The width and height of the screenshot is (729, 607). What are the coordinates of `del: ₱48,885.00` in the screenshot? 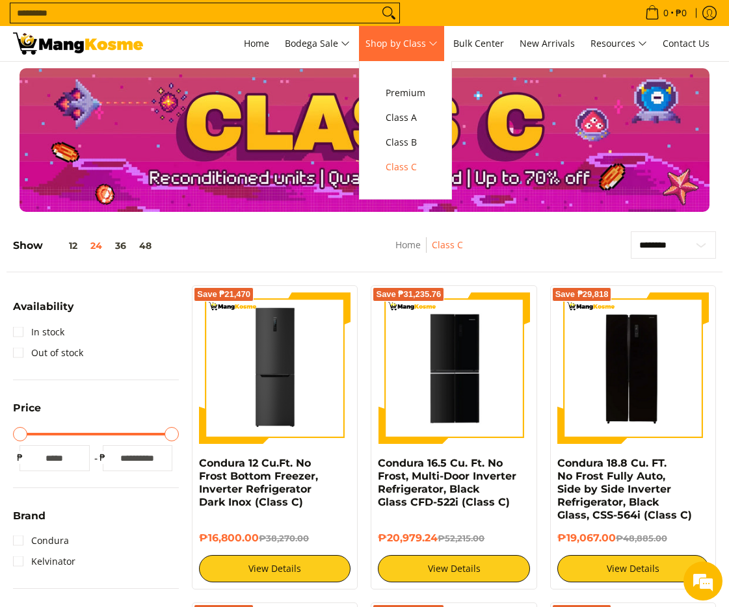 It's located at (641, 538).